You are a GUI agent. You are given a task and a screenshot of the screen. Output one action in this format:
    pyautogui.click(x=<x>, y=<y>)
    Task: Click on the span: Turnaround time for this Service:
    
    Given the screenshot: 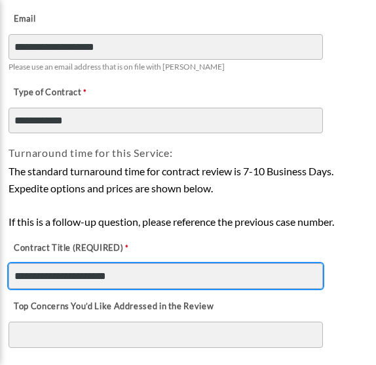 What is the action you would take?
    pyautogui.click(x=91, y=152)
    